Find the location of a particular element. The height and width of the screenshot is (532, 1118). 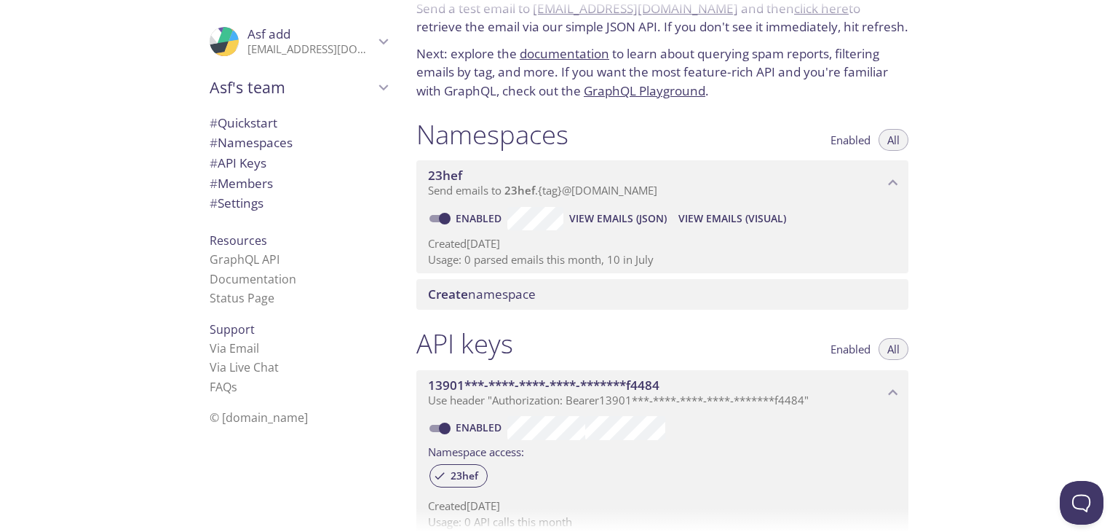

div: Namespaces is located at coordinates (299, 143).